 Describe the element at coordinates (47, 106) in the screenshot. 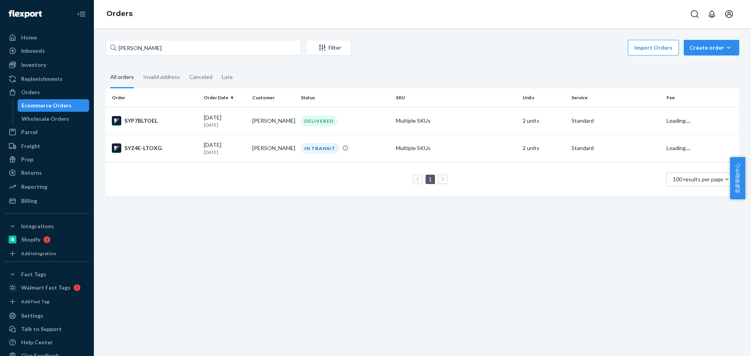

I see `div: Ecommerce Orders` at that location.